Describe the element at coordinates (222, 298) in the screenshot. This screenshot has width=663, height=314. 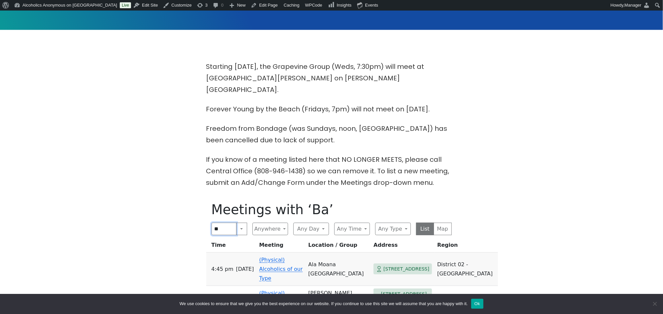
I see `span: 5:00 PM` at that location.